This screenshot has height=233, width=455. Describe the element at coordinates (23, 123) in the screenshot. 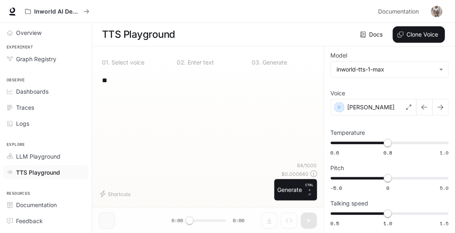

I see `span: Logs` at that location.